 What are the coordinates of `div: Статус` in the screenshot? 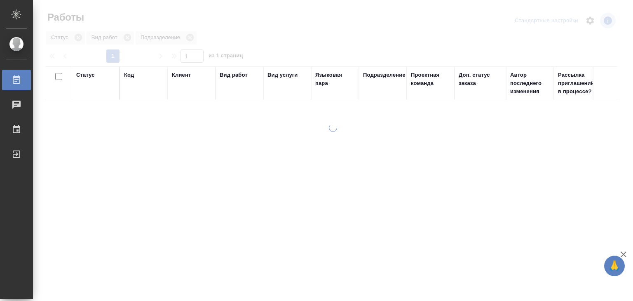 It's located at (85, 75).